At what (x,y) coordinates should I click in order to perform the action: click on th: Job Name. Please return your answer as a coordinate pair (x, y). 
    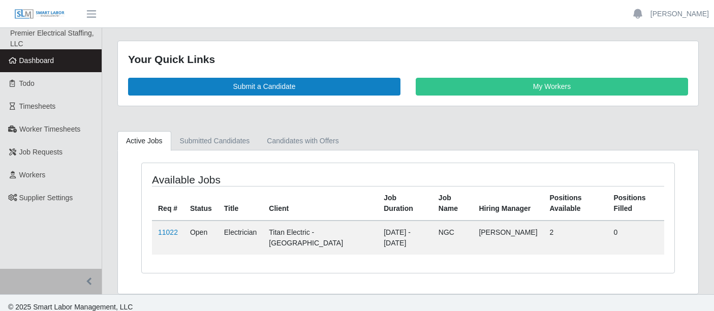
    Looking at the image, I should click on (452, 203).